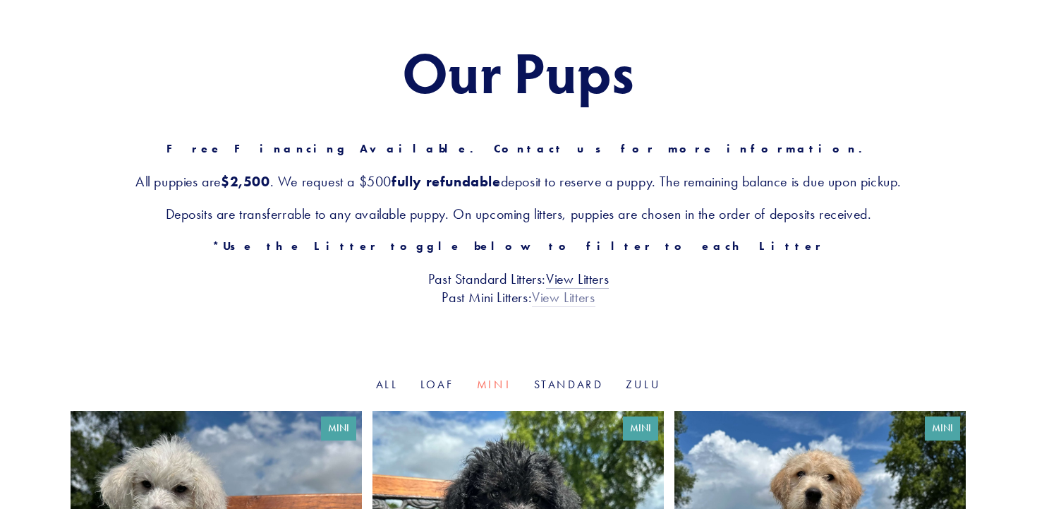 The width and height of the screenshot is (1037, 509). Describe the element at coordinates (518, 148) in the screenshot. I see `strong: Free Financing Available. Contact us for more information.` at that location.